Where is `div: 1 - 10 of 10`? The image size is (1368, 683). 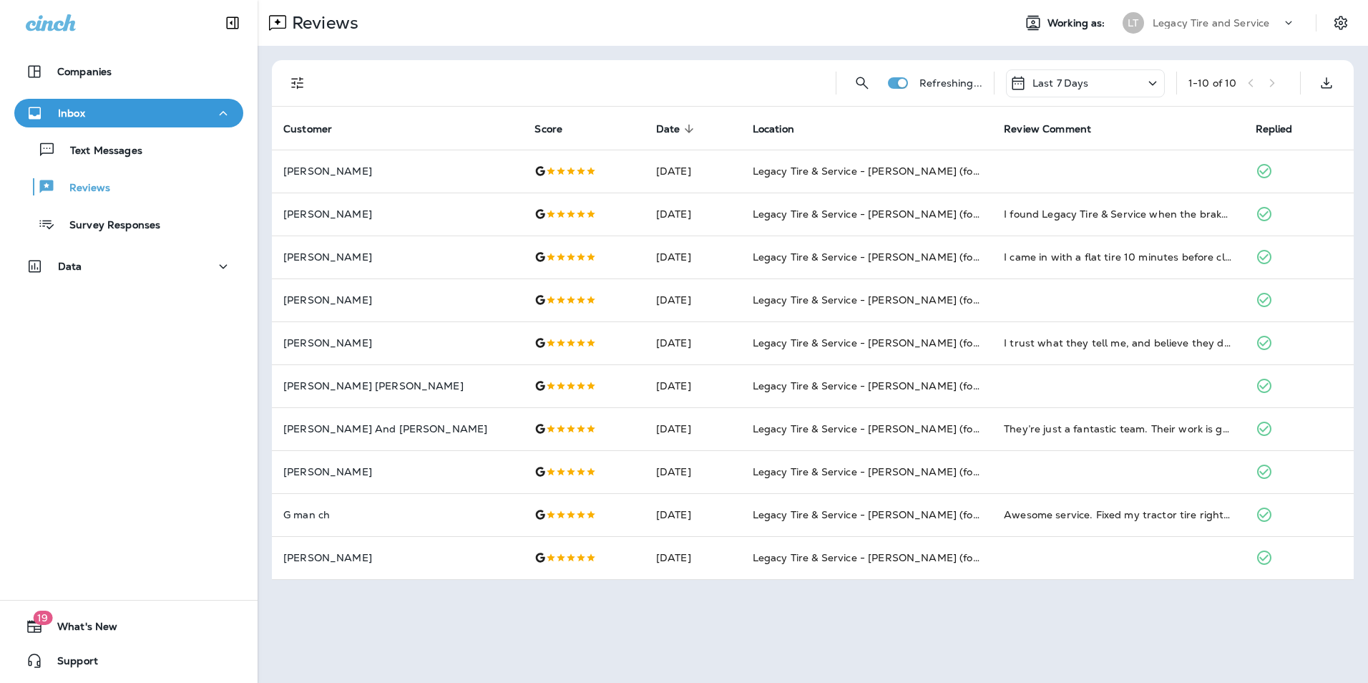
div: 1 - 10 of 10 is located at coordinates (1212, 83).